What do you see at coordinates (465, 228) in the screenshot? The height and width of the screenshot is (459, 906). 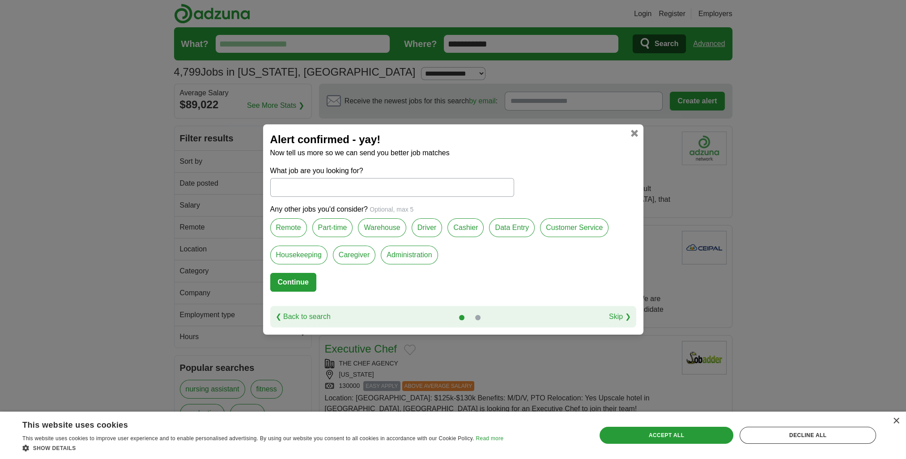 I see `label: Cashier` at bounding box center [465, 228].